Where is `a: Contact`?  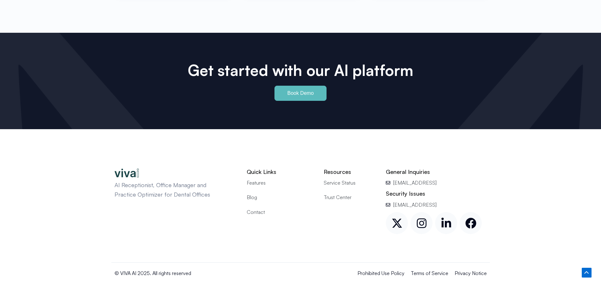
a: Contact is located at coordinates (280, 212).